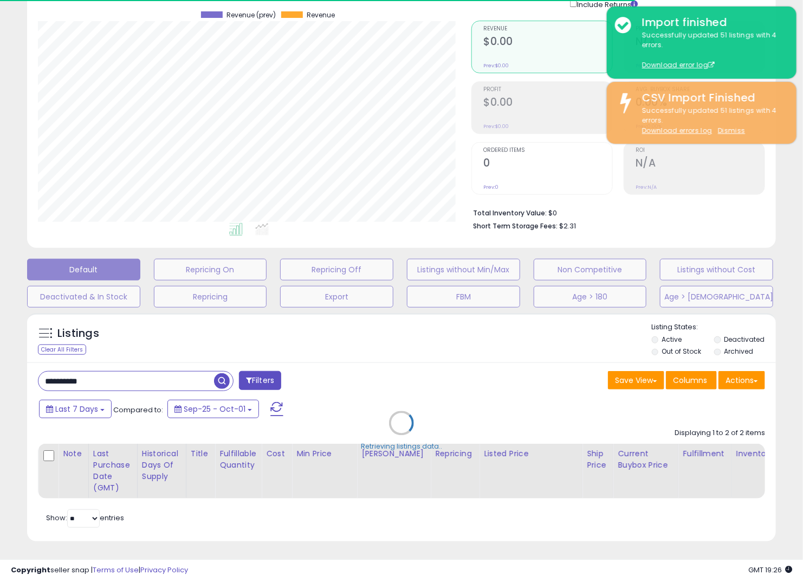 The image size is (803, 581). What do you see at coordinates (30, 569) in the screenshot?
I see `strong: Copyright` at bounding box center [30, 569].